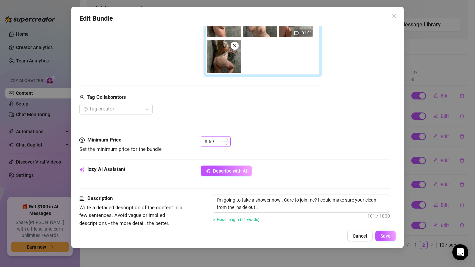  What do you see at coordinates (82, 97) in the screenshot?
I see `span: user` at bounding box center [82, 97].